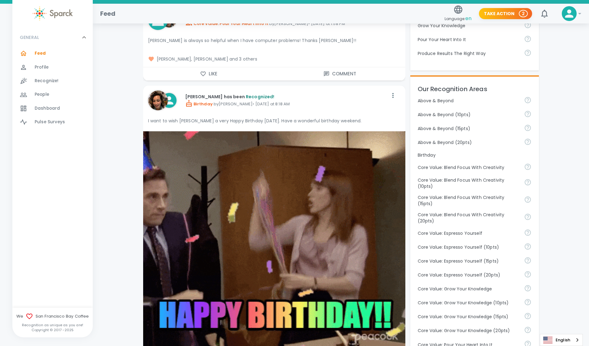 This screenshot has height=346, width=589. Describe the element at coordinates (528, 53) in the screenshot. I see `svg: Find success working together and doing the right thing` at that location.